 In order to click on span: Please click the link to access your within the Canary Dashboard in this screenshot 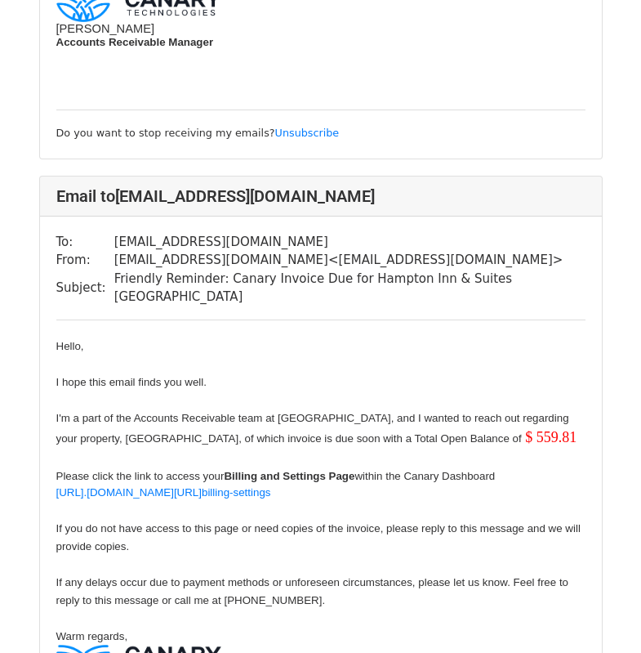, I will do `click(276, 475)`.